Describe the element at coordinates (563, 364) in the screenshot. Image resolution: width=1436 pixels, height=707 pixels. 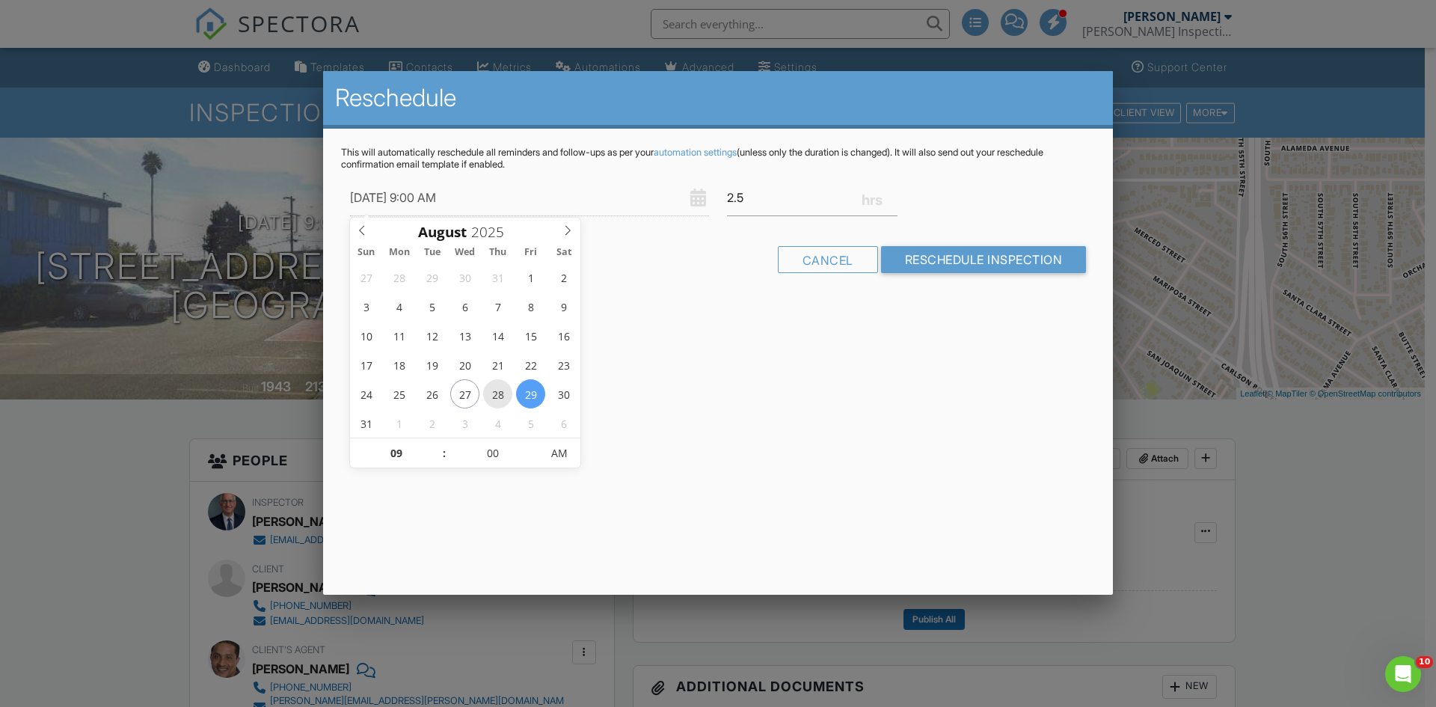
I see `span: August 23, 2025` at that location.